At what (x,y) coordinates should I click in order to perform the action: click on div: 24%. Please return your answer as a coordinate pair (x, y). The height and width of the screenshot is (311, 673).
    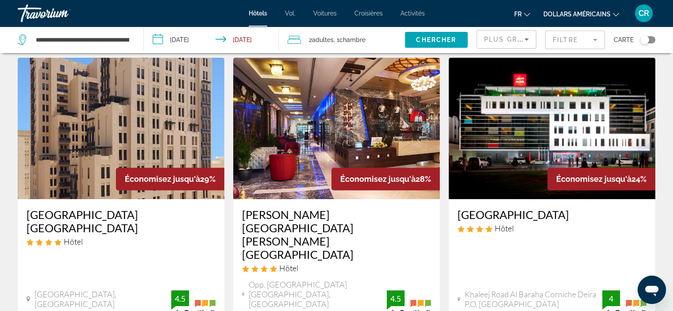
    Looking at the image, I should click on (602, 179).